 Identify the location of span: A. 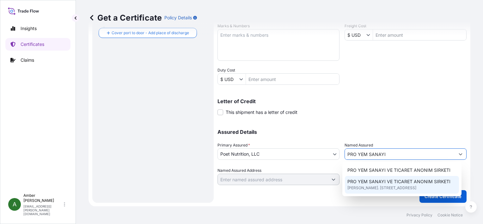
(15, 204).